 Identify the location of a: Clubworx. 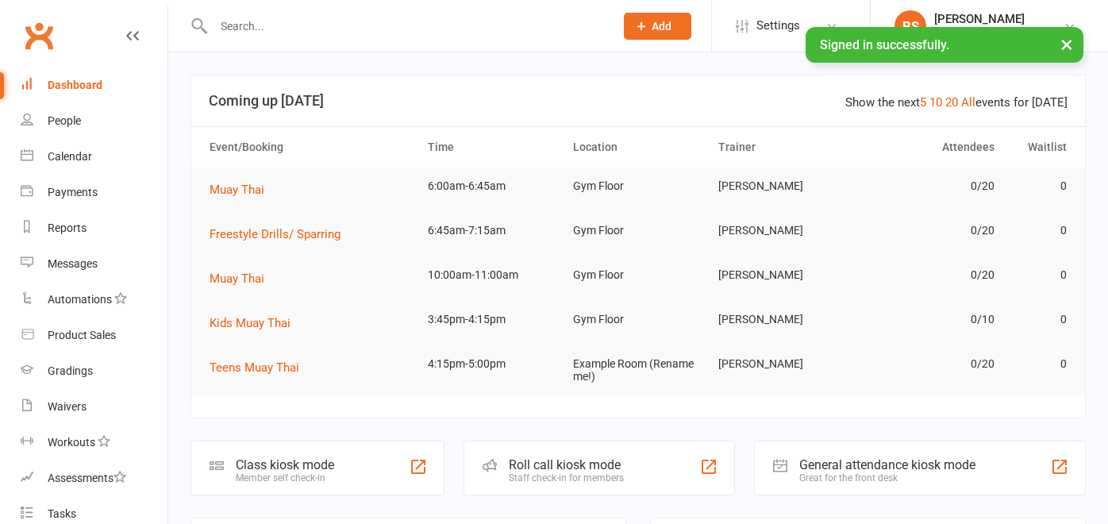
(39, 36).